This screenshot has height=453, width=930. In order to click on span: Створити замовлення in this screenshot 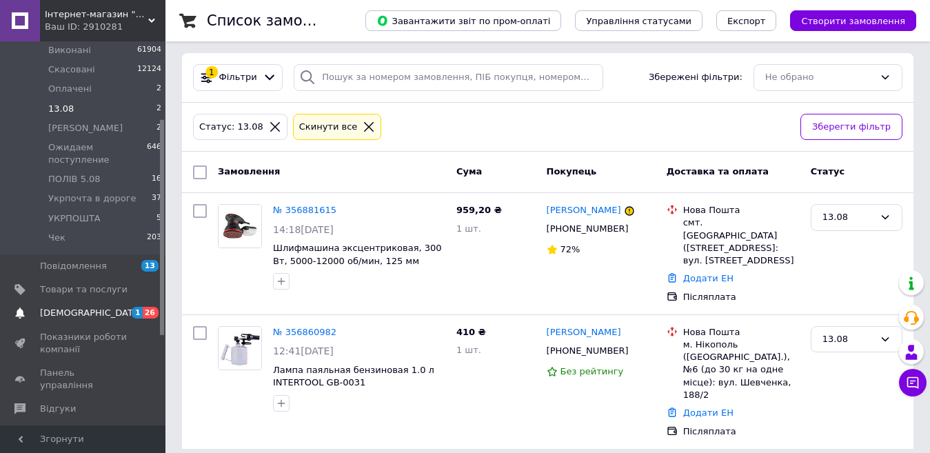, I will do `click(853, 21)`.